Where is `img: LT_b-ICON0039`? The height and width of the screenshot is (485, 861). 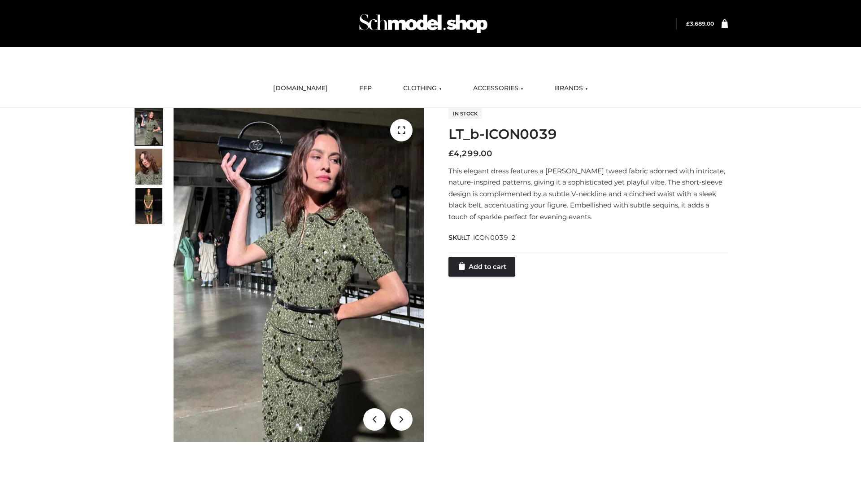
img: LT_b-ICON0039 is located at coordinates (299, 275).